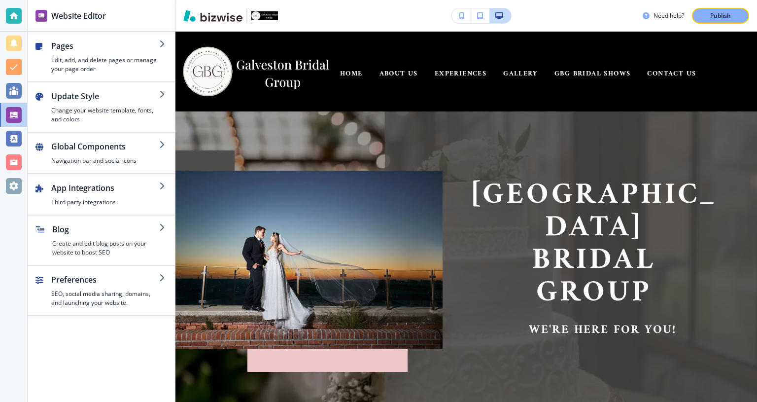 The height and width of the screenshot is (402, 757). I want to click on img: editor icon, so click(41, 16).